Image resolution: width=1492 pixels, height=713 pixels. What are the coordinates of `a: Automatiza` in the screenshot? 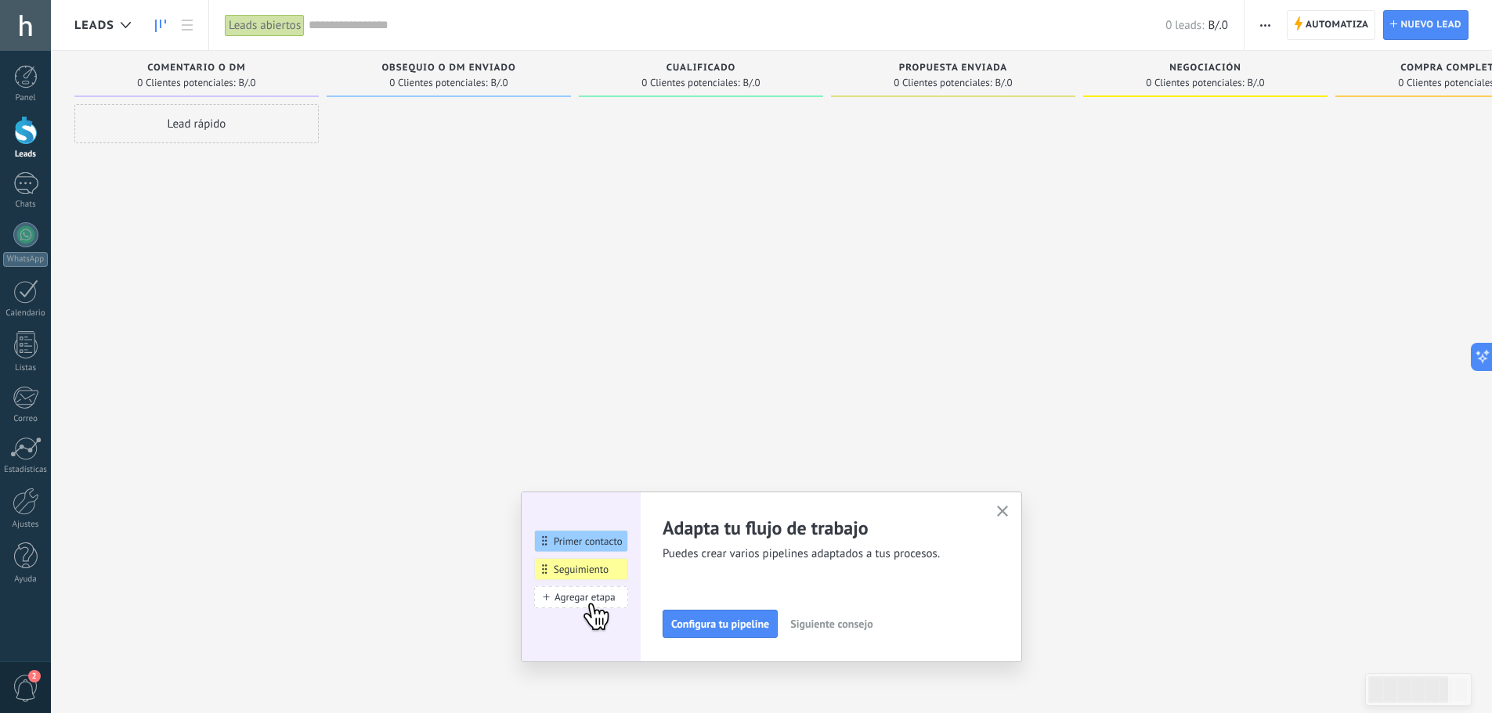 It's located at (1331, 25).